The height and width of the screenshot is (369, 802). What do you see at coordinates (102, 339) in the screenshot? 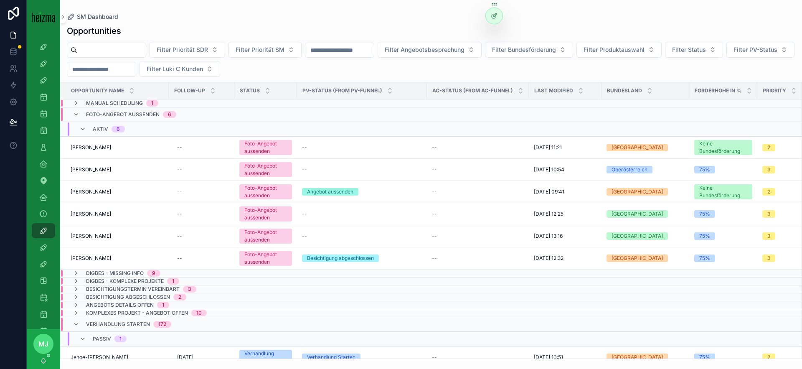
I see `span: Passiv` at bounding box center [102, 339].